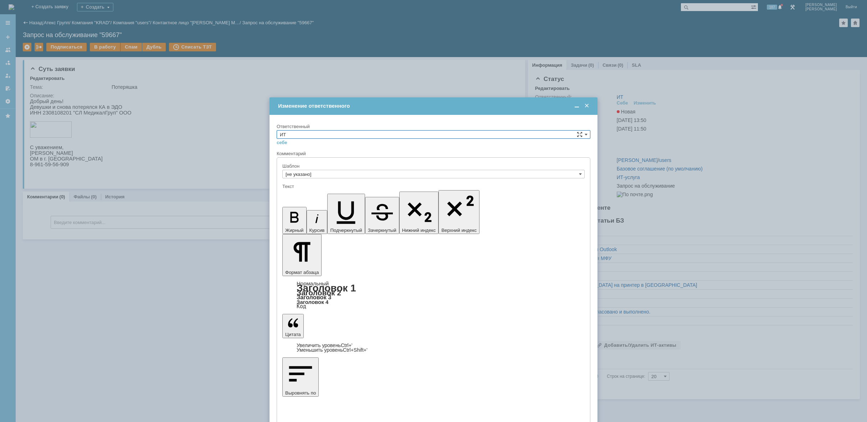  Describe the element at coordinates (293, 334) in the screenshot. I see `span: Цитата` at that location.